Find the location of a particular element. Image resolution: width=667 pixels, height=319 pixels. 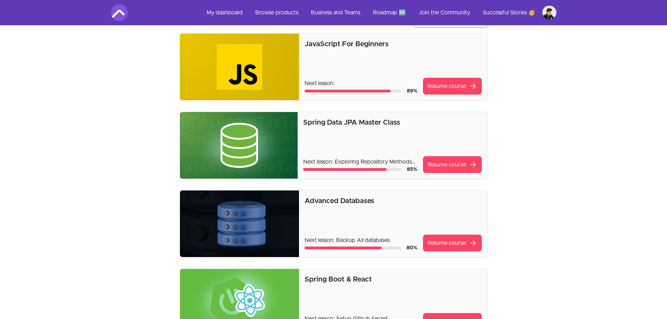

a: Roadmap 🆕 is located at coordinates (390, 13).